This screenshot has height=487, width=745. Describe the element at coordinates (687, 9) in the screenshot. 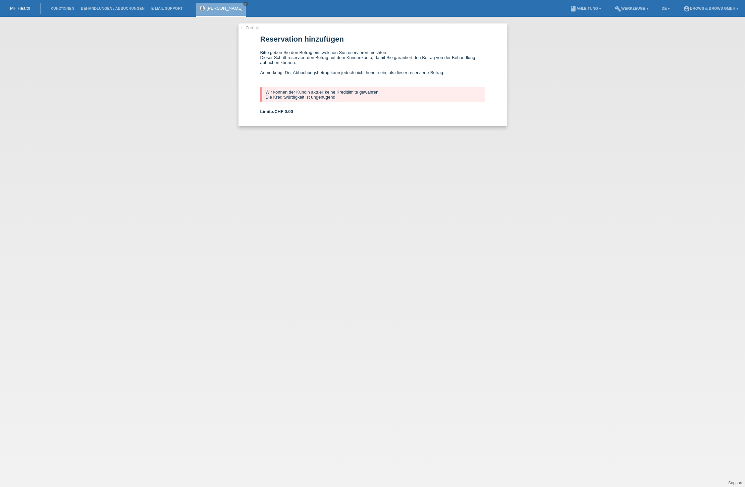

I see `i: account_circle` at that location.